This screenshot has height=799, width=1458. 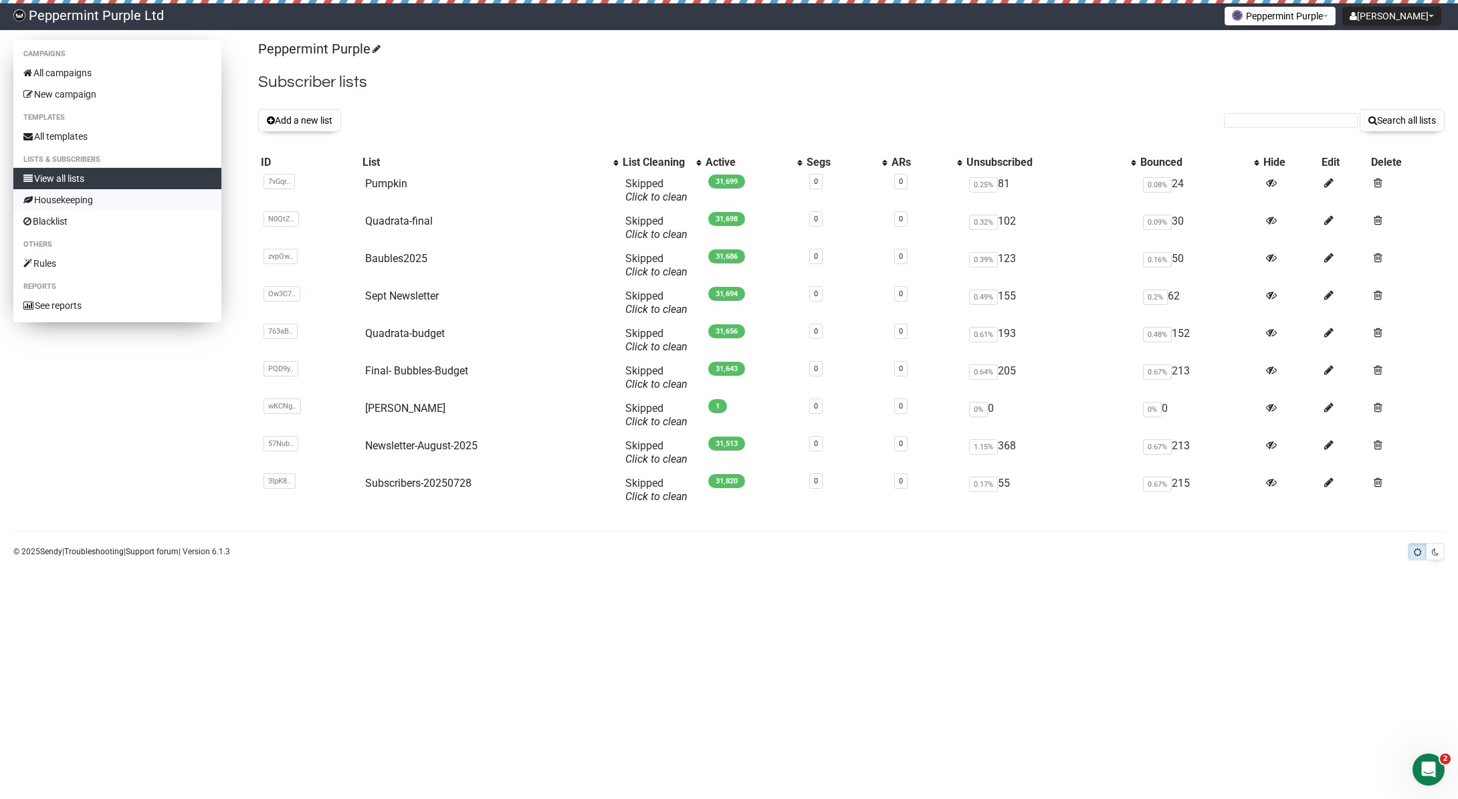 What do you see at coordinates (726, 256) in the screenshot?
I see `span: 31,686` at bounding box center [726, 256].